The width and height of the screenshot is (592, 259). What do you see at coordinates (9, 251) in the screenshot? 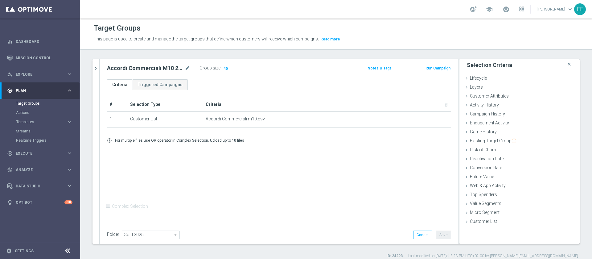
I see `i: settings` at bounding box center [9, 251].